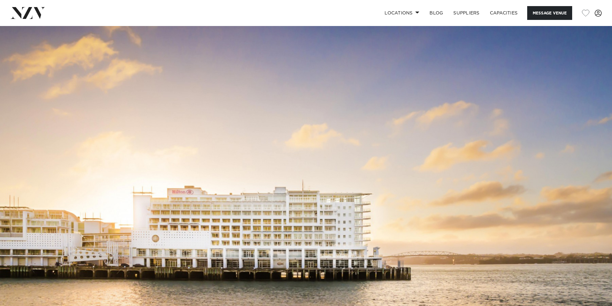 Image resolution: width=612 pixels, height=306 pixels. What do you see at coordinates (402, 13) in the screenshot?
I see `a: Locations` at bounding box center [402, 13].